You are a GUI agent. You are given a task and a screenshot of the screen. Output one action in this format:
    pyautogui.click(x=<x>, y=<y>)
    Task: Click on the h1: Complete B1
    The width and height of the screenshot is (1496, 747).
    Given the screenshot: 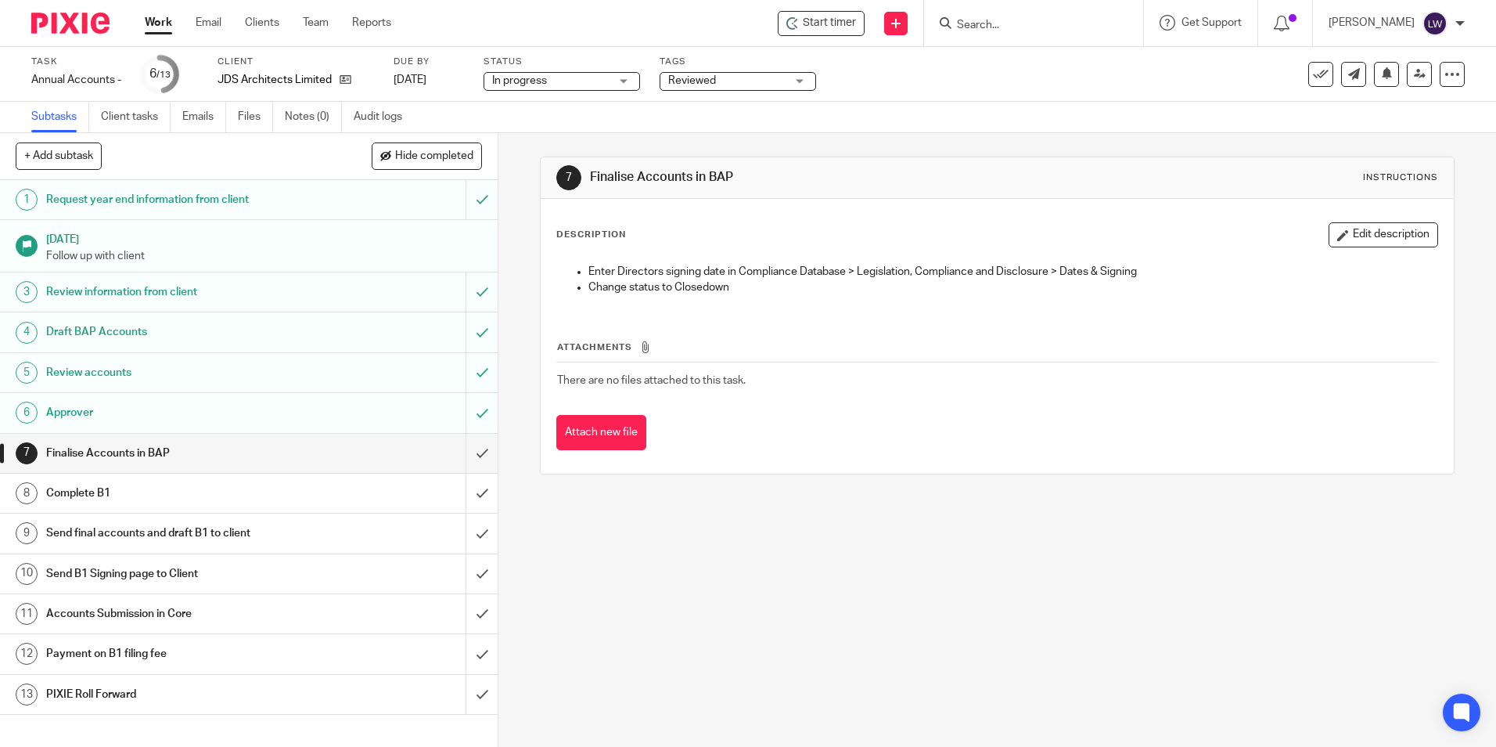 What is the action you would take?
    pyautogui.click(x=181, y=493)
    